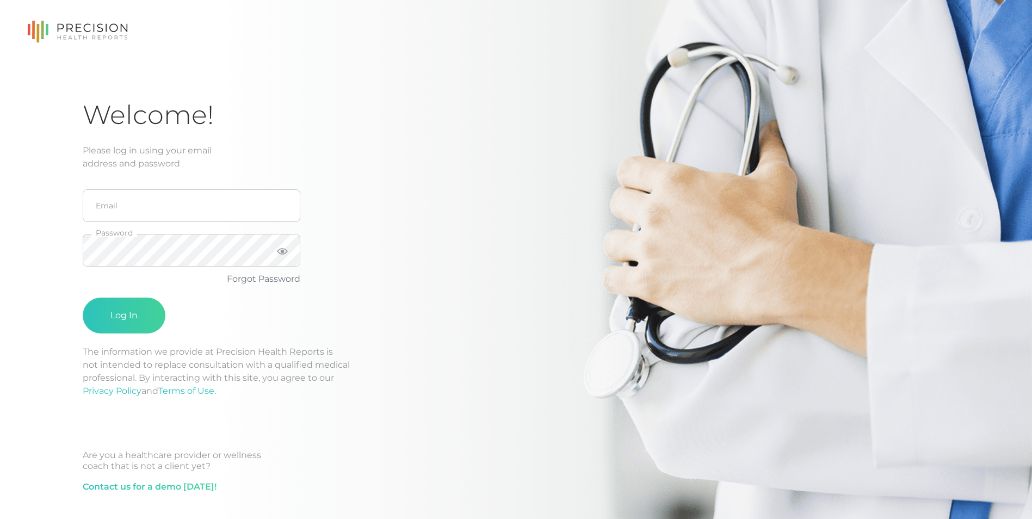  What do you see at coordinates (516, 157) in the screenshot?
I see `div: Please log in using your email address and password` at bounding box center [516, 157].